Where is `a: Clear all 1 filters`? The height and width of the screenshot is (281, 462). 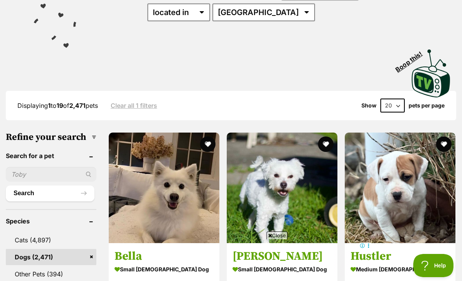 a: Clear all 1 filters is located at coordinates (134, 106).